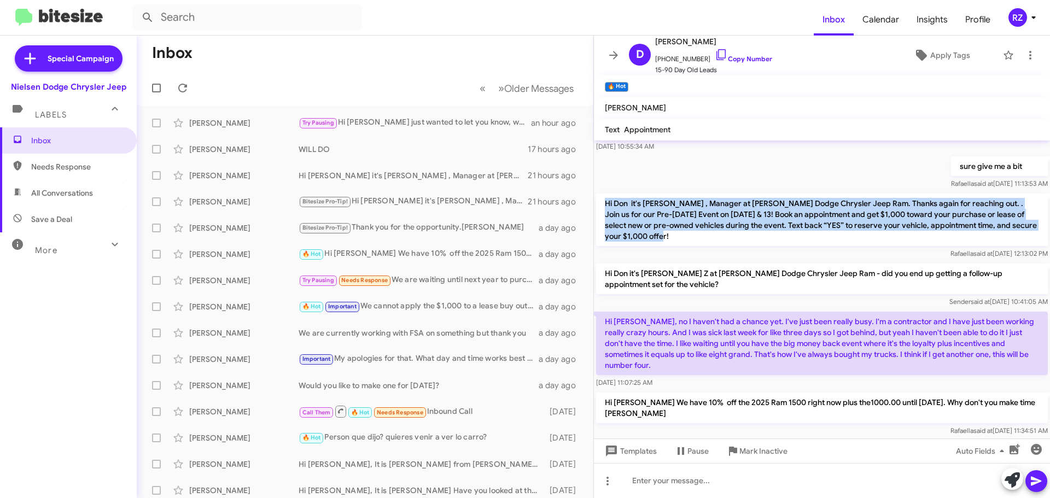 Image resolution: width=1050 pixels, height=498 pixels. What do you see at coordinates (834, 20) in the screenshot?
I see `a: Inbox` at bounding box center [834, 20].